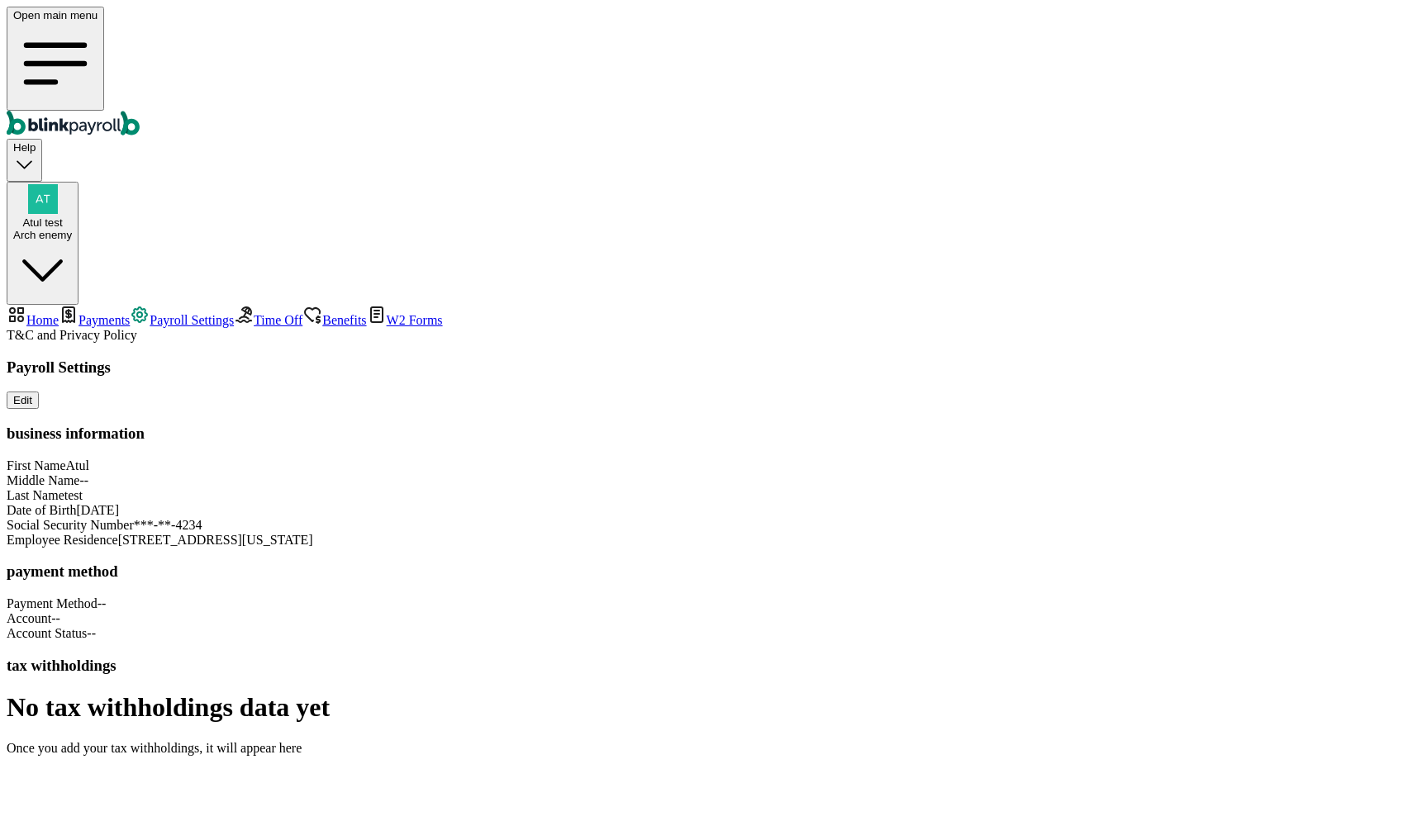  Describe the element at coordinates (42, 243) in the screenshot. I see `button: Atul testArch enemy` at that location.